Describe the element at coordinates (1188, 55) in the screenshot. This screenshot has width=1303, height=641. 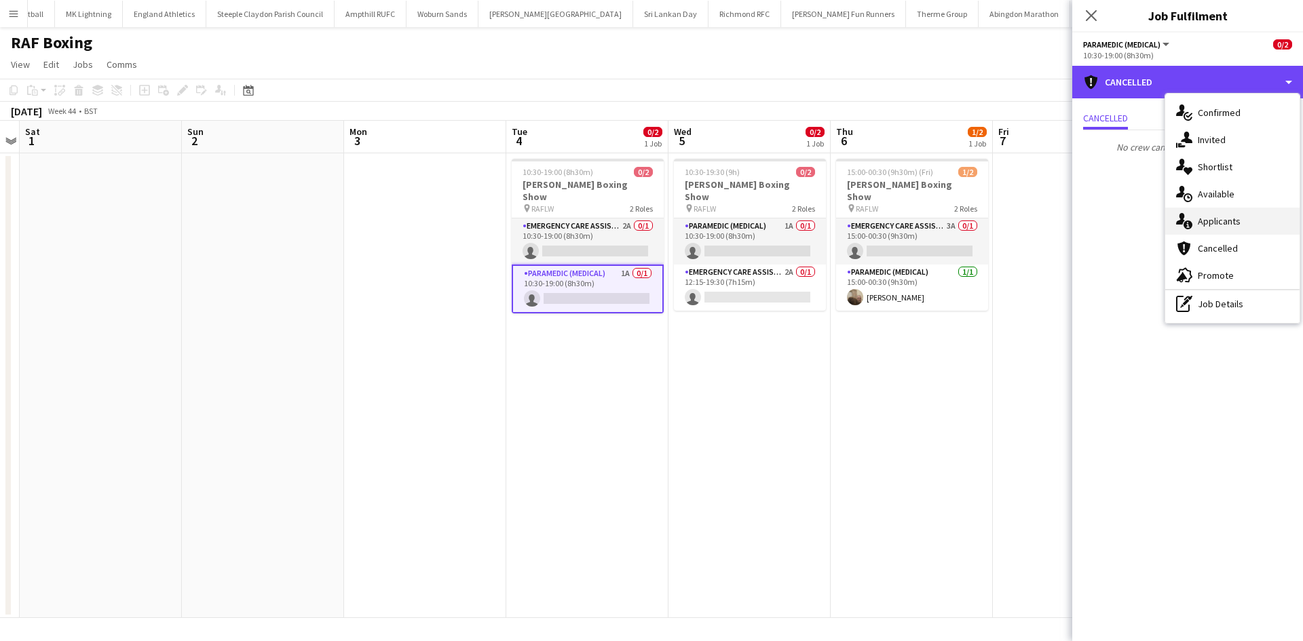
I see `div: 10:30-19:00 (8h30m)` at that location.